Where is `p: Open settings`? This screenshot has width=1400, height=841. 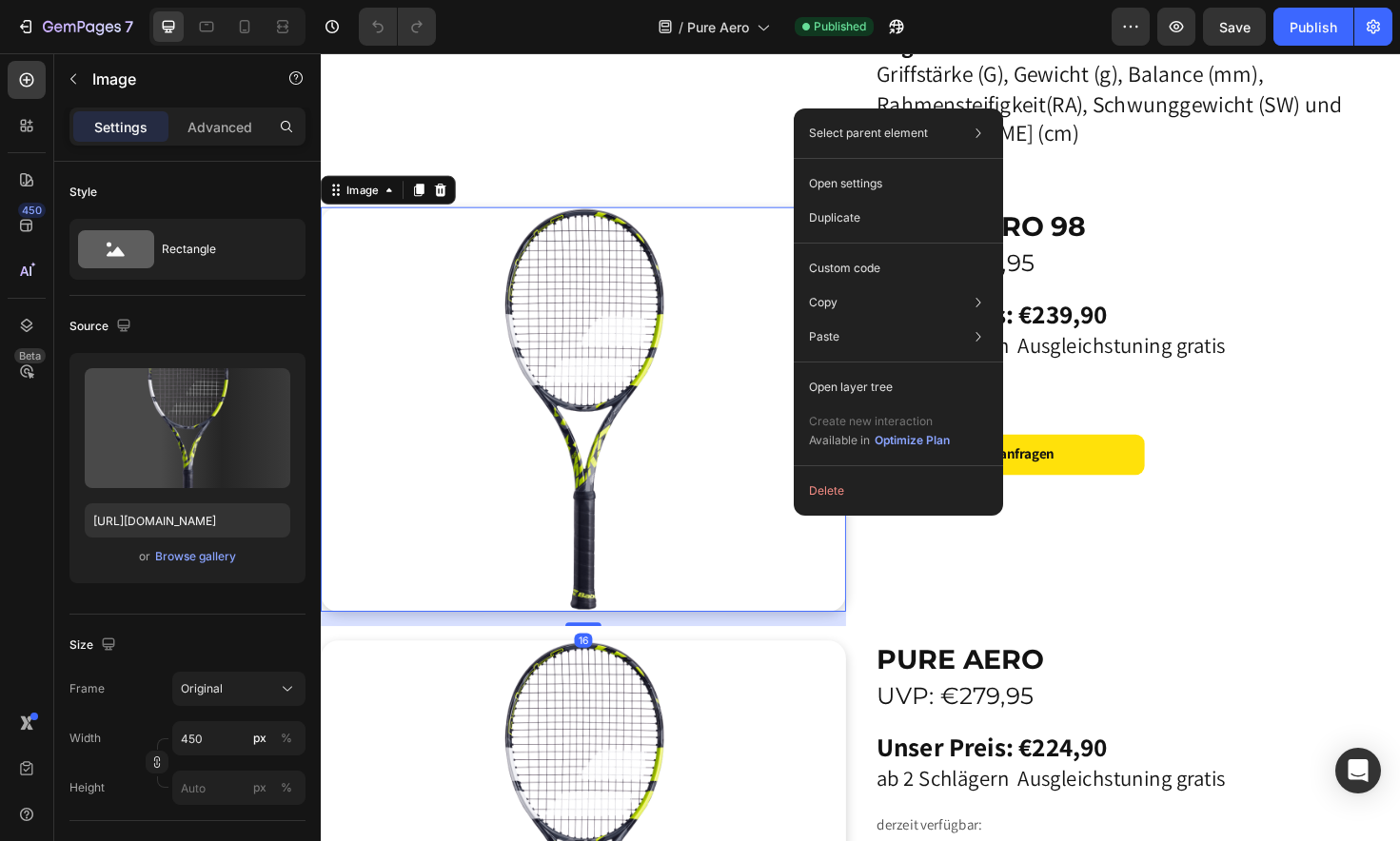
p: Open settings is located at coordinates (845, 184).